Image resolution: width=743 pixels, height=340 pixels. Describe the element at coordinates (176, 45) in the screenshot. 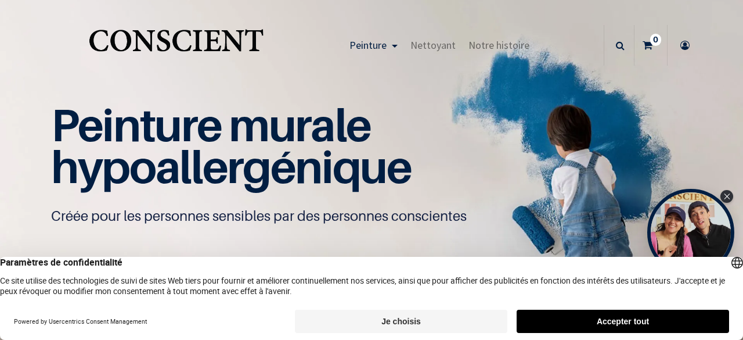

I see `a: Logo of Conscient` at that location.